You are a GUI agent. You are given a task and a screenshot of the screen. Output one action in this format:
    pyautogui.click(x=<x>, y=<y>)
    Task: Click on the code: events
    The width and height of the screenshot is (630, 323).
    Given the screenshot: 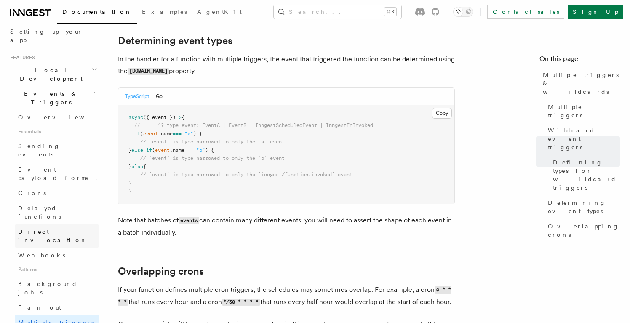 What is the action you would take?
    pyautogui.click(x=189, y=221)
    